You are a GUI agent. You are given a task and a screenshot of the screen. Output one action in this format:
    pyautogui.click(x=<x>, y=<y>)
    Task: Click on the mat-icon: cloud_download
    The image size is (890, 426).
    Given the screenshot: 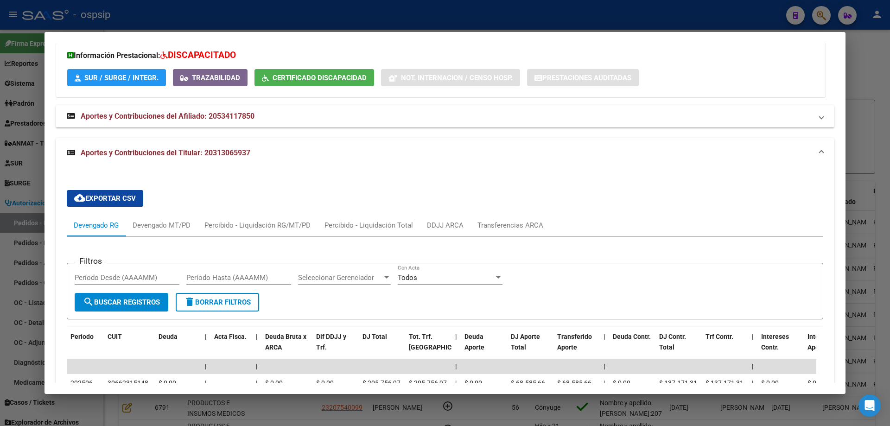 What is the action you would take?
    pyautogui.click(x=80, y=198)
    